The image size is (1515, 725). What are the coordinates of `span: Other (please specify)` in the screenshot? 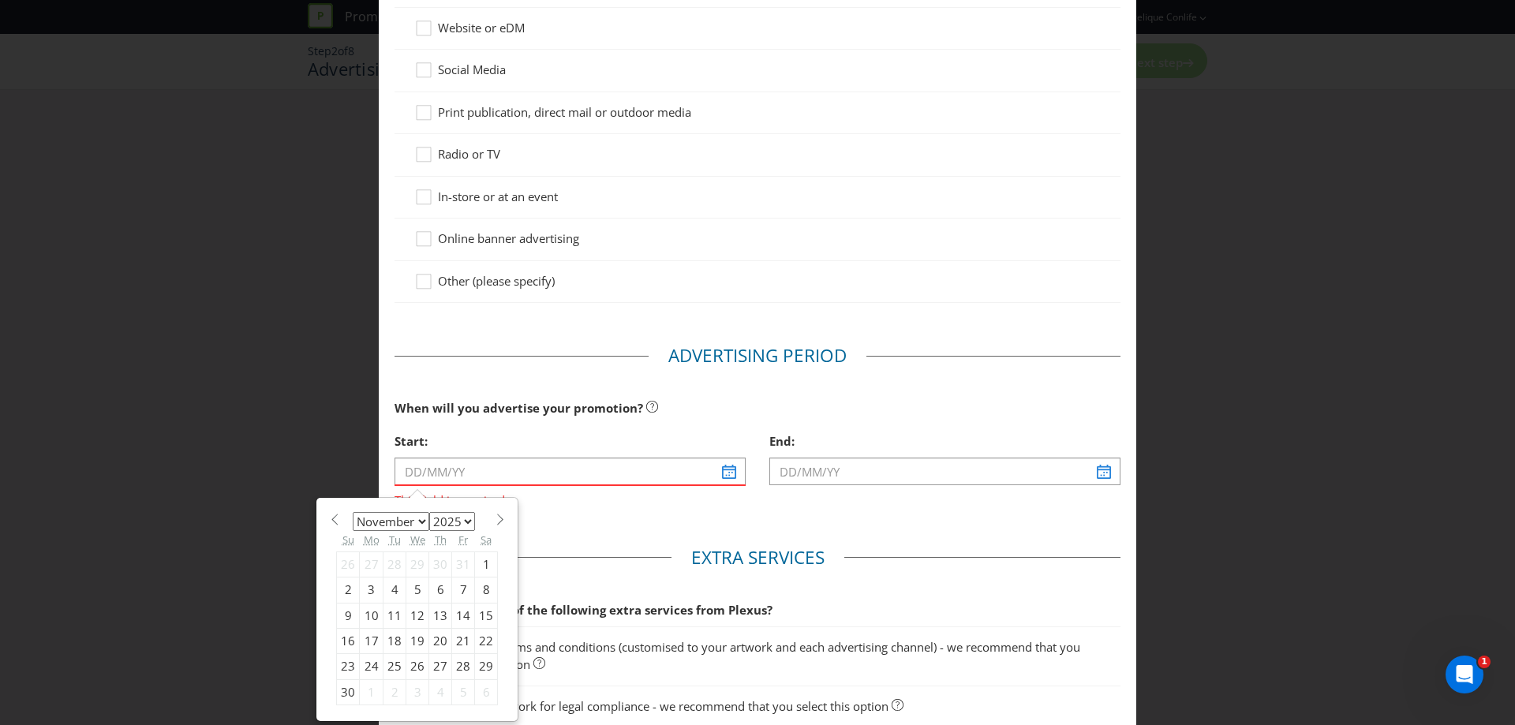 It's located at (496, 281).